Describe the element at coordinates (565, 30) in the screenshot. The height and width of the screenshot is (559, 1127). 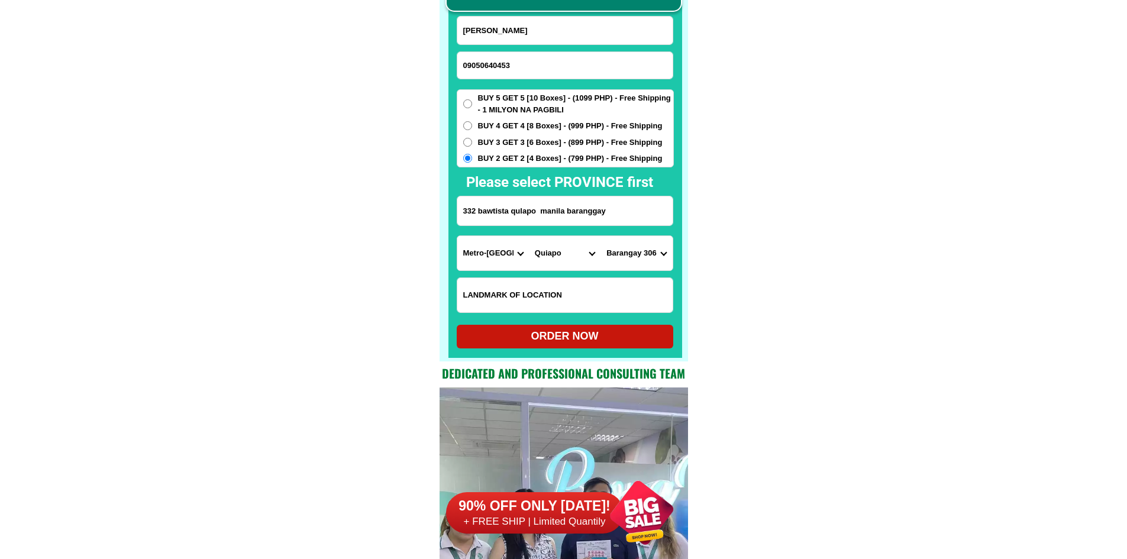
I see `input: Input full_name` at that location.